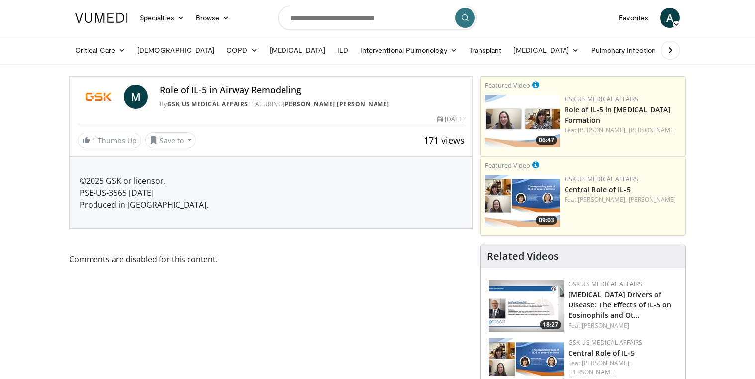 The width and height of the screenshot is (755, 379). Describe the element at coordinates (444, 140) in the screenshot. I see `span: 171 views` at that location.